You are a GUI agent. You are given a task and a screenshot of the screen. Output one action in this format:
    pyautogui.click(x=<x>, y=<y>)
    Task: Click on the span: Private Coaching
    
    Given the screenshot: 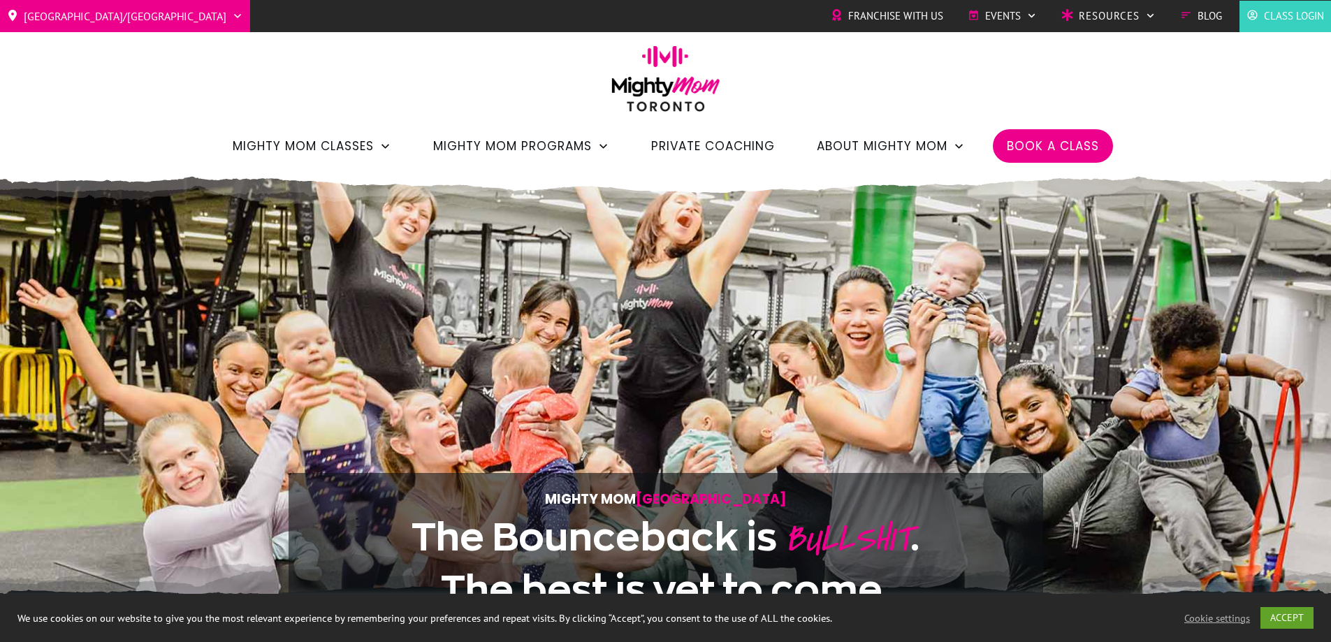 What is the action you would take?
    pyautogui.click(x=713, y=146)
    